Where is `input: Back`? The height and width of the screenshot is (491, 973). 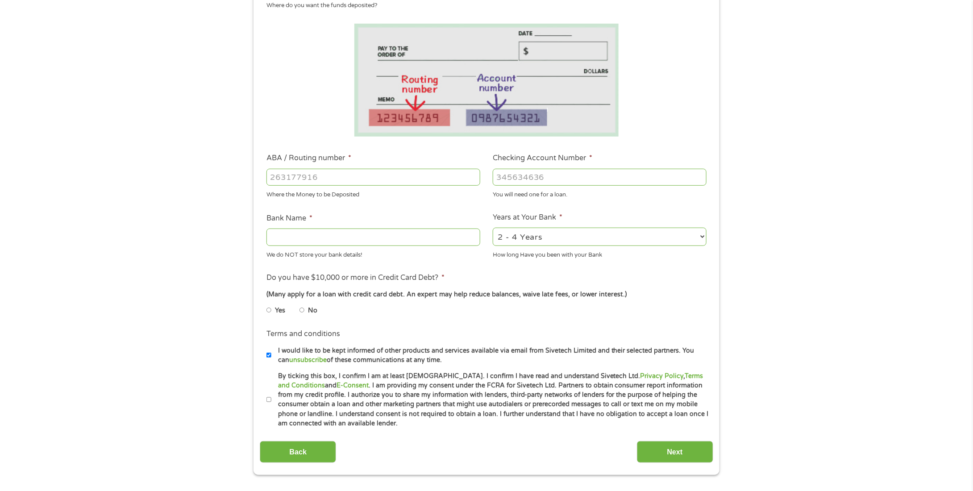
input: Back is located at coordinates (298, 452).